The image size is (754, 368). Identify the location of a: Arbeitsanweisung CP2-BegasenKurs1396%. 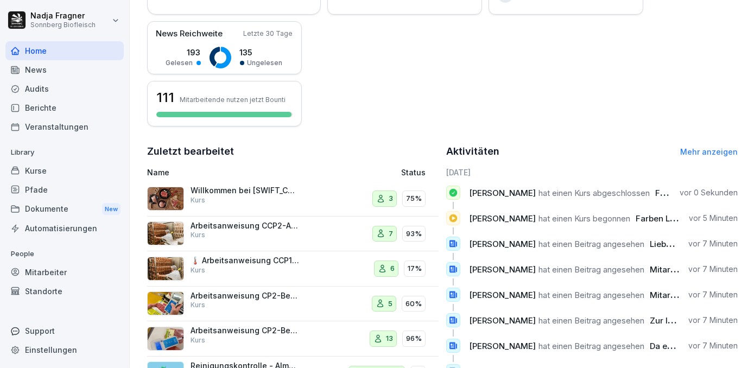
(293, 339).